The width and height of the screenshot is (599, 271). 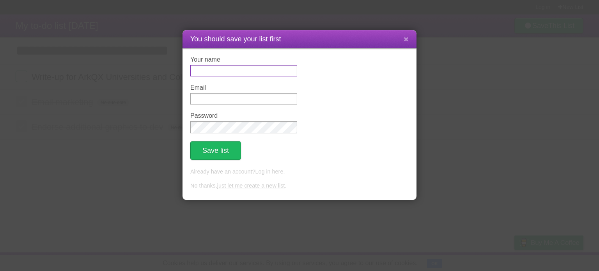 I want to click on a: just let me create a new list, so click(x=251, y=185).